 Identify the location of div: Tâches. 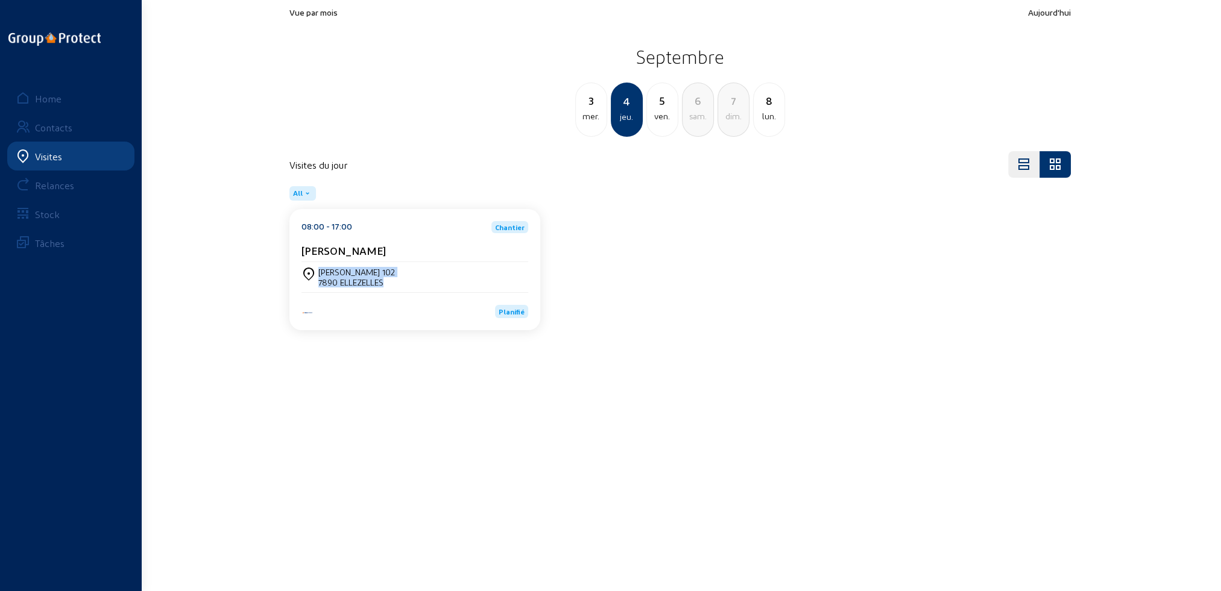
(49, 243).